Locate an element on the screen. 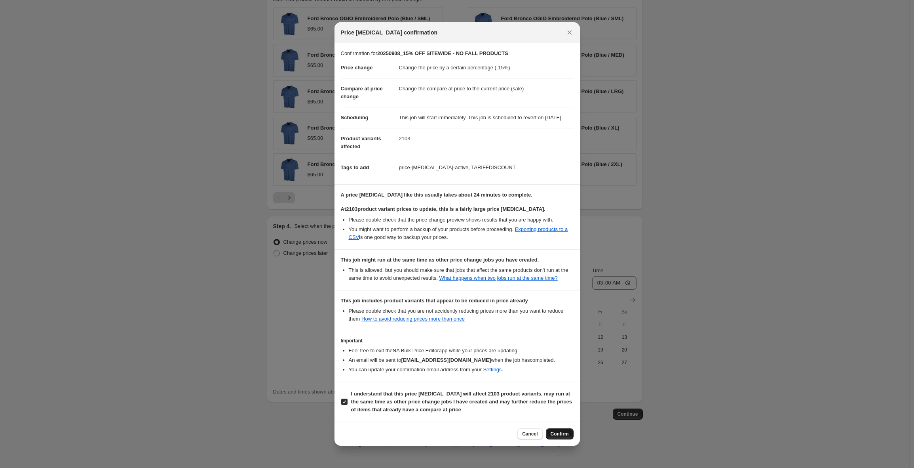  li: Please double check that the price change preview shows results that you are happy with. is located at coordinates (461, 220).